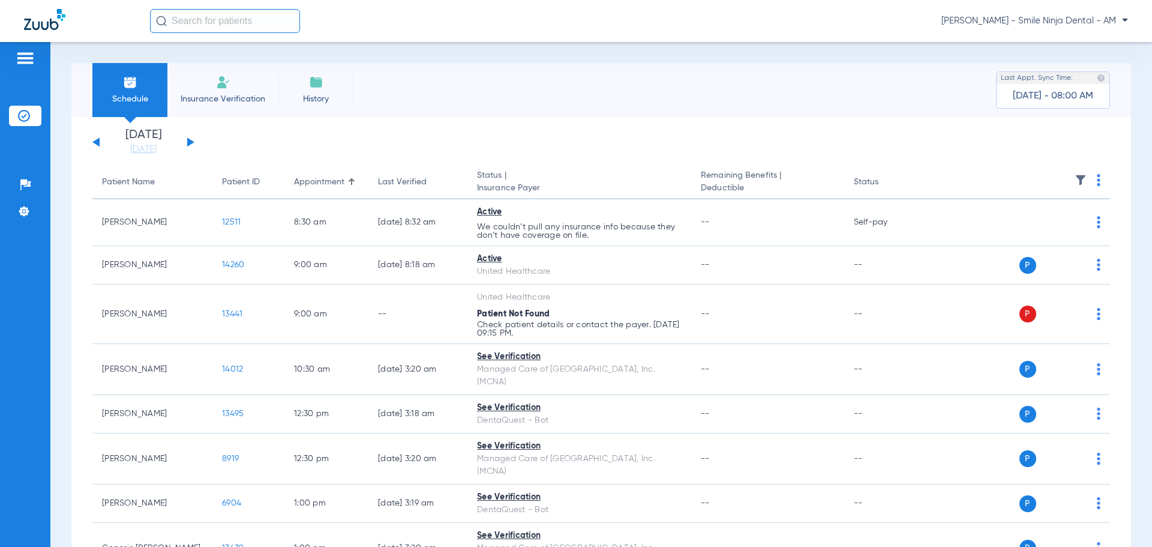  Describe the element at coordinates (1101, 78) in the screenshot. I see `img: last sync help info` at that location.